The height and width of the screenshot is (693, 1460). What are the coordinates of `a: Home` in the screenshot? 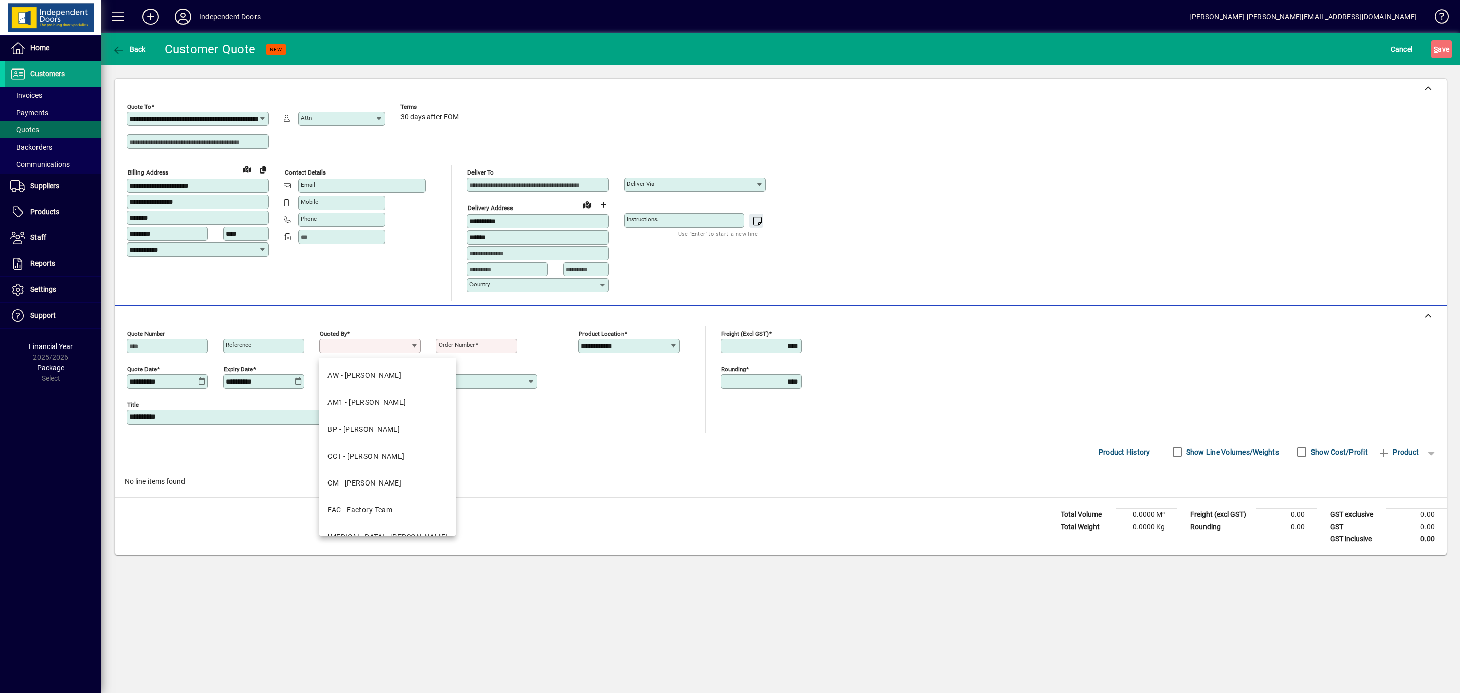 It's located at (53, 48).